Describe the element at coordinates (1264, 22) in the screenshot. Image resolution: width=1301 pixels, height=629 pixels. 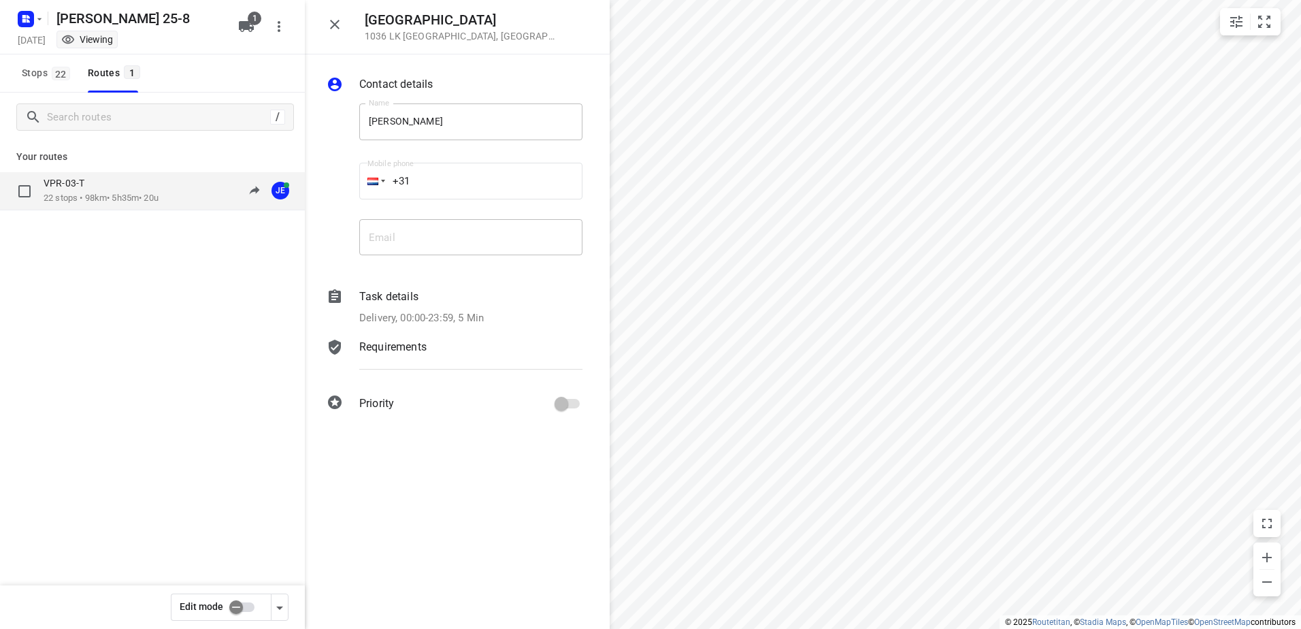
I see `button: Fit zoom` at that location.